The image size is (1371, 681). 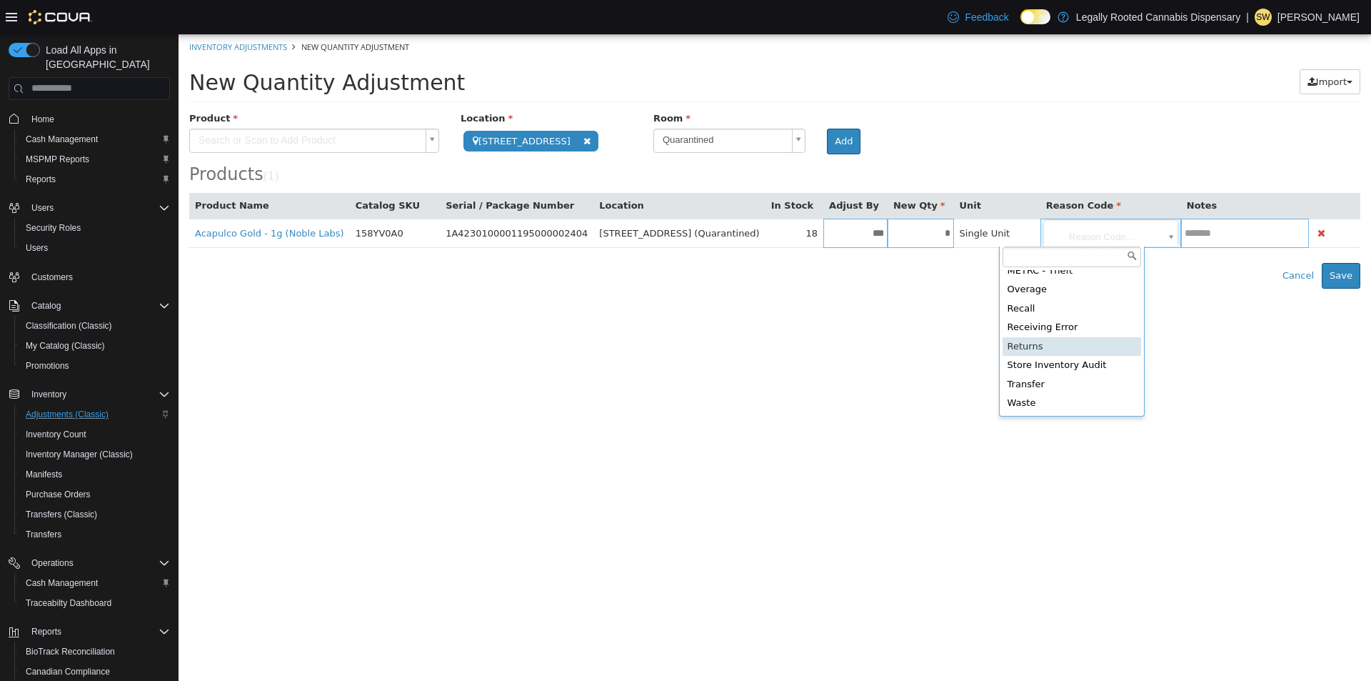 What do you see at coordinates (1263, 17) in the screenshot?
I see `span: SW` at bounding box center [1263, 17].